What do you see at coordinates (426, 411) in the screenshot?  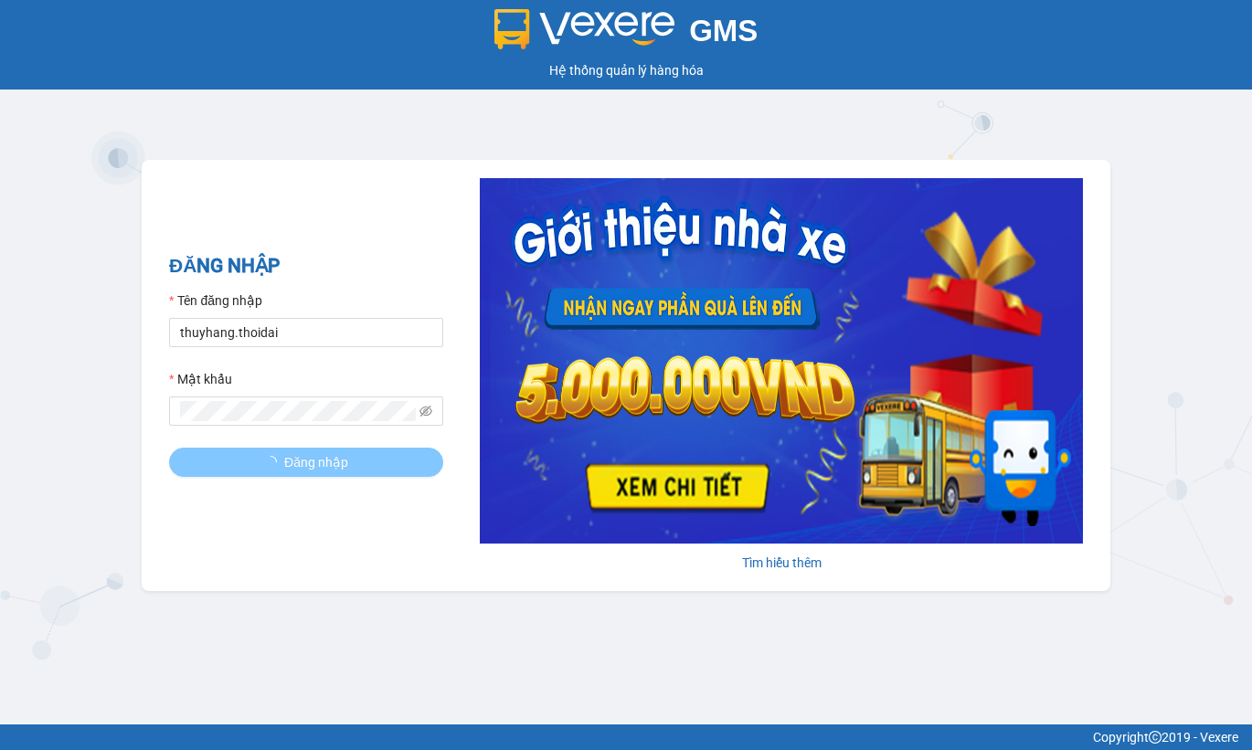 I see `span: eye-invisible` at bounding box center [426, 411].